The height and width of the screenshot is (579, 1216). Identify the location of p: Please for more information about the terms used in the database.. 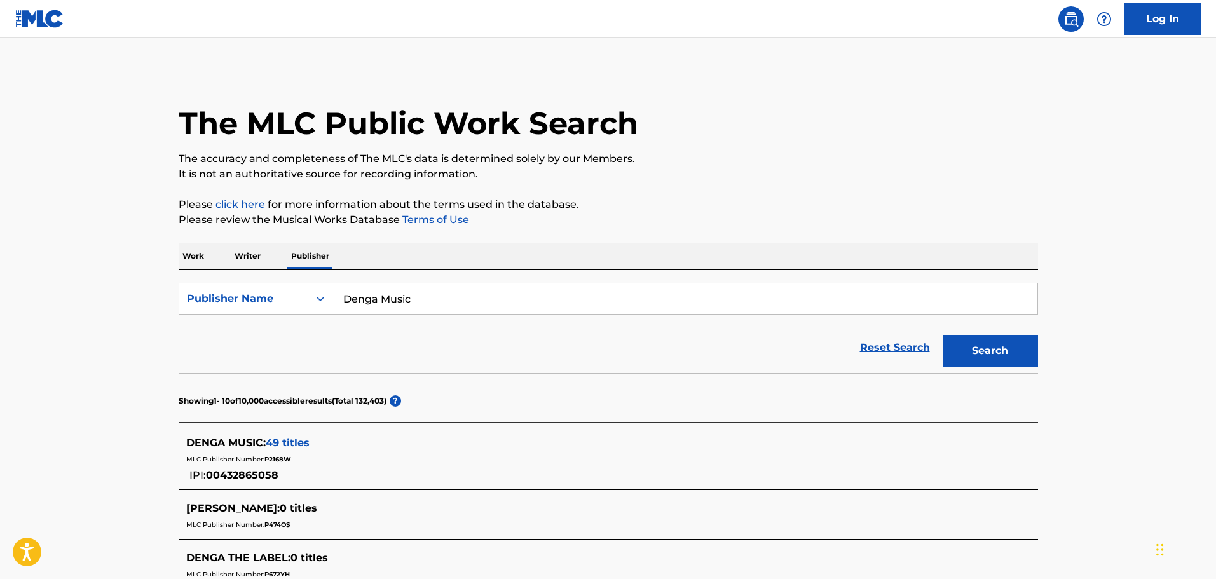
(608, 205).